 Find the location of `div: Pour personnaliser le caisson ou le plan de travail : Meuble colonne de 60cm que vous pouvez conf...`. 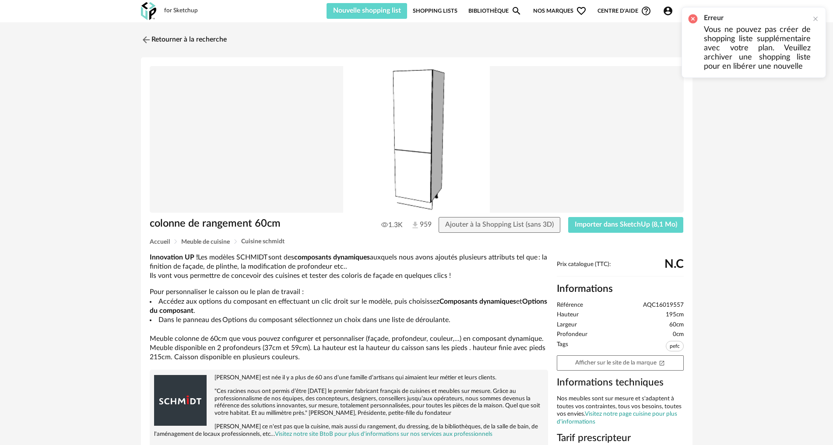

div: Pour personnaliser le caisson ou le plan de travail : Meuble colonne de 60cm que vous pouvez conf... is located at coordinates (349, 308).